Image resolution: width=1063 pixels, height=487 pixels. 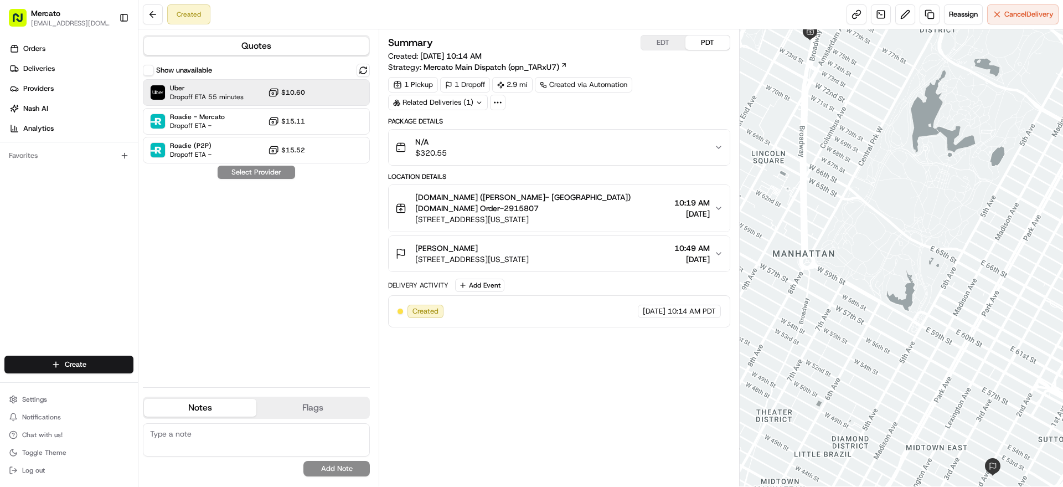 I want to click on button: EDT, so click(x=663, y=43).